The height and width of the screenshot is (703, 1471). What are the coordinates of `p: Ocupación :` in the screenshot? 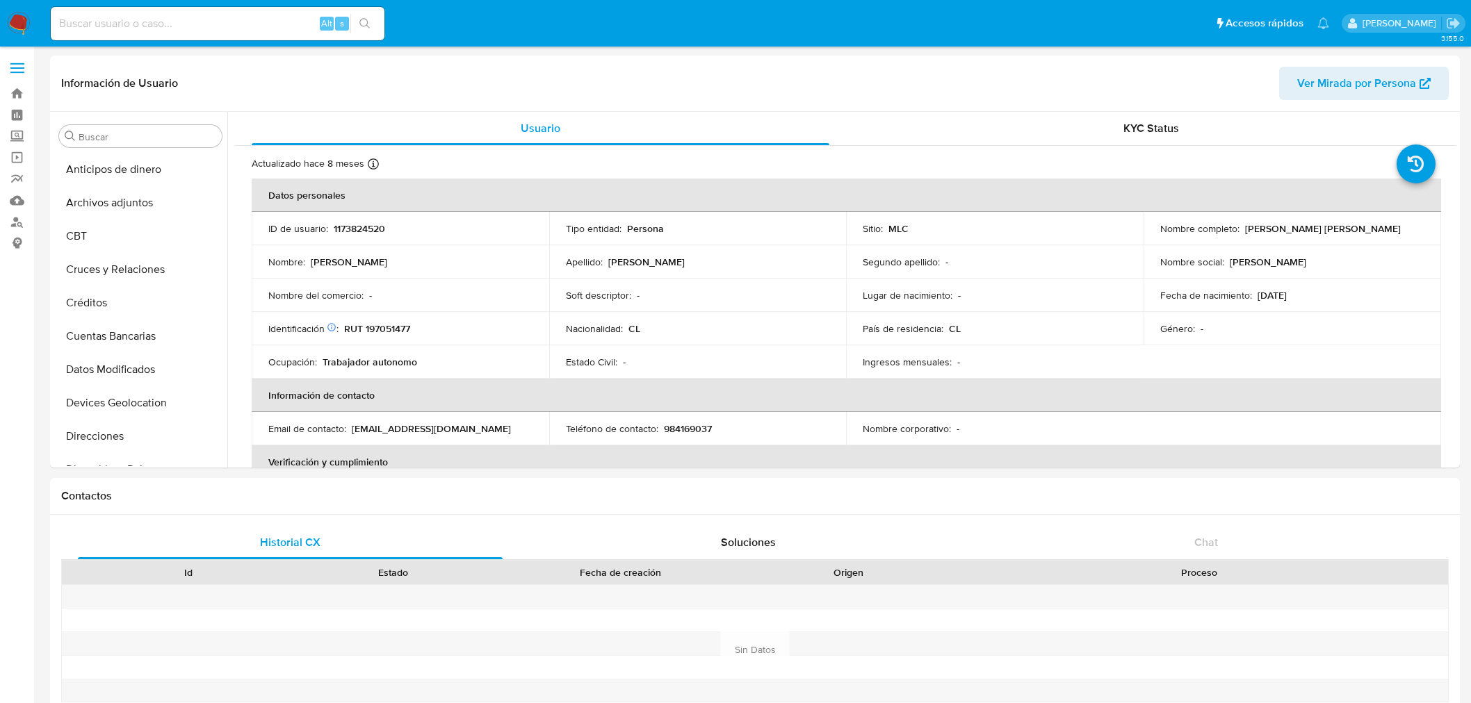 It's located at (293, 362).